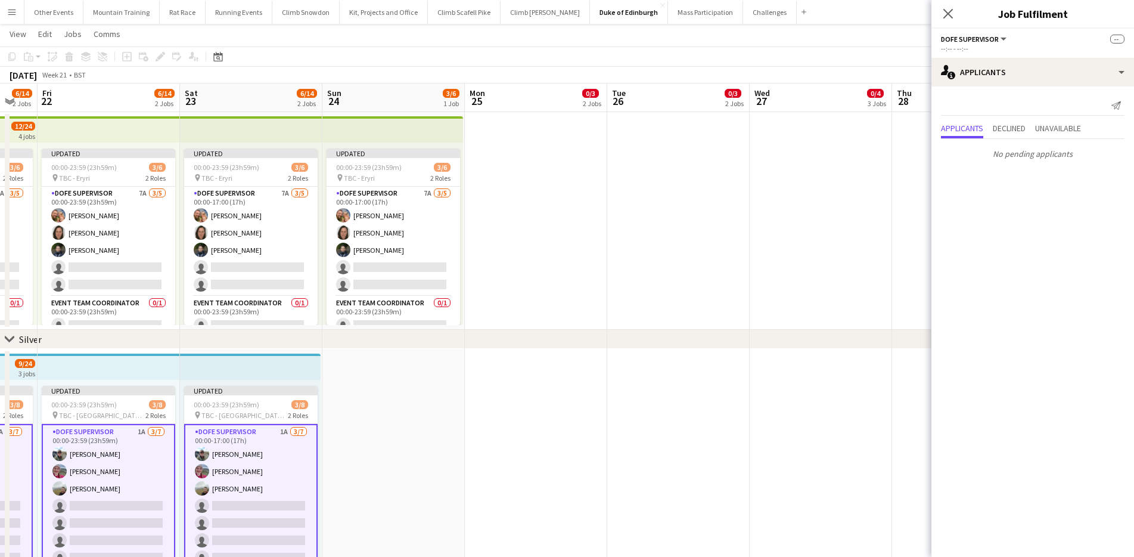 The height and width of the screenshot is (557, 1134). Describe the element at coordinates (45, 34) in the screenshot. I see `span: Edit` at that location.